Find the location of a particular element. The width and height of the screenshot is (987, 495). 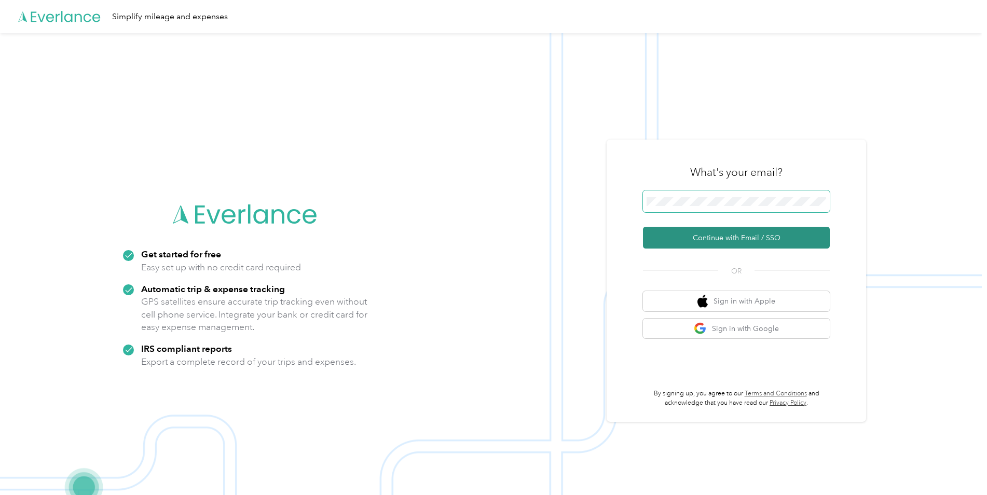

a: Privacy Policy is located at coordinates (788, 403).